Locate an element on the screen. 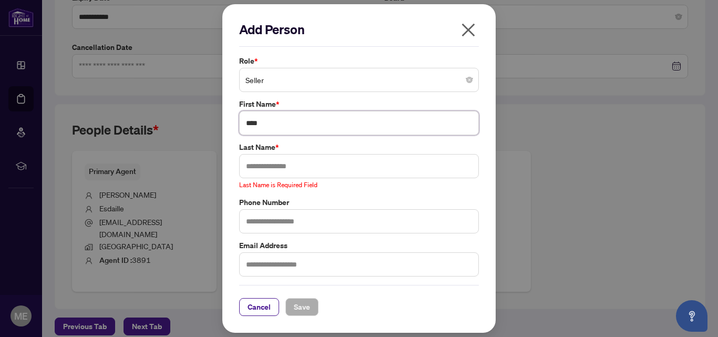 This screenshot has height=337, width=718. label: Phone Number is located at coordinates (359, 202).